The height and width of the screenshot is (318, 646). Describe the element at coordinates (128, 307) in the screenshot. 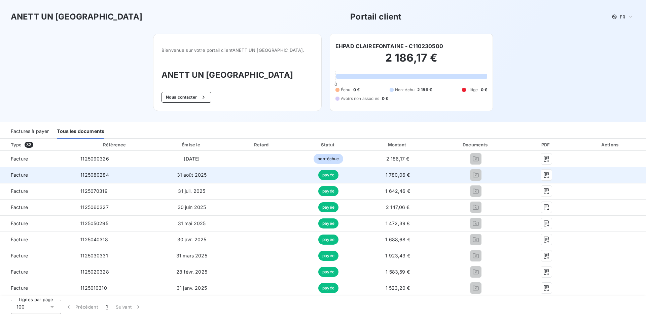

I see `button: Suivant` at that location.